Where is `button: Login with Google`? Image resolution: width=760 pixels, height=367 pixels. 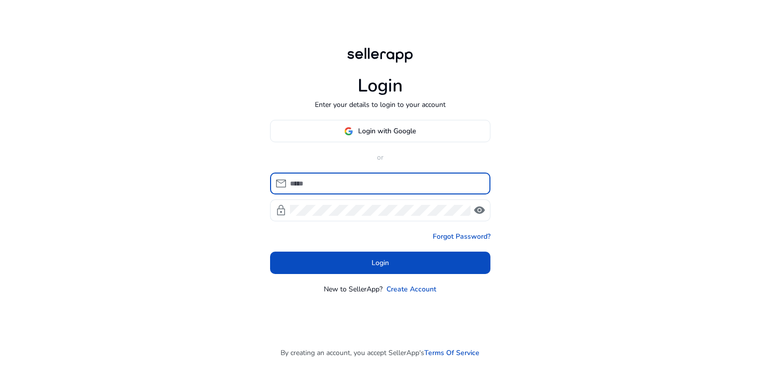
button: Login with Google is located at coordinates (380, 131).